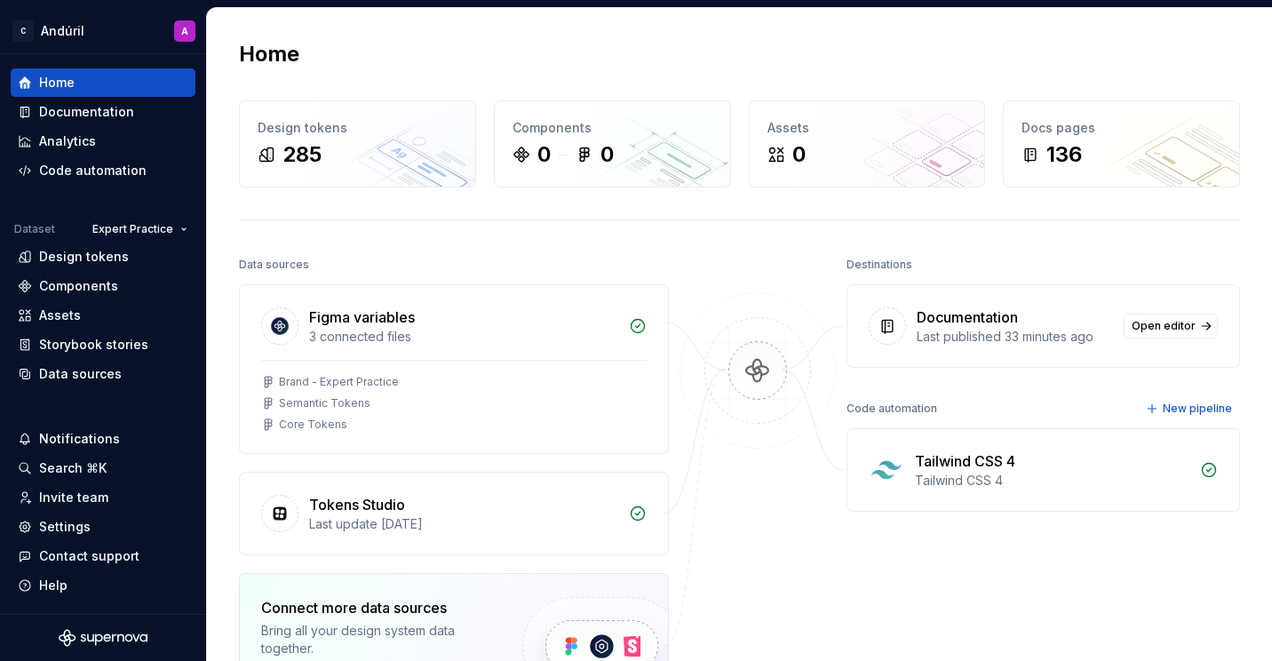 The height and width of the screenshot is (661, 1272). I want to click on div: Andúril, so click(62, 31).